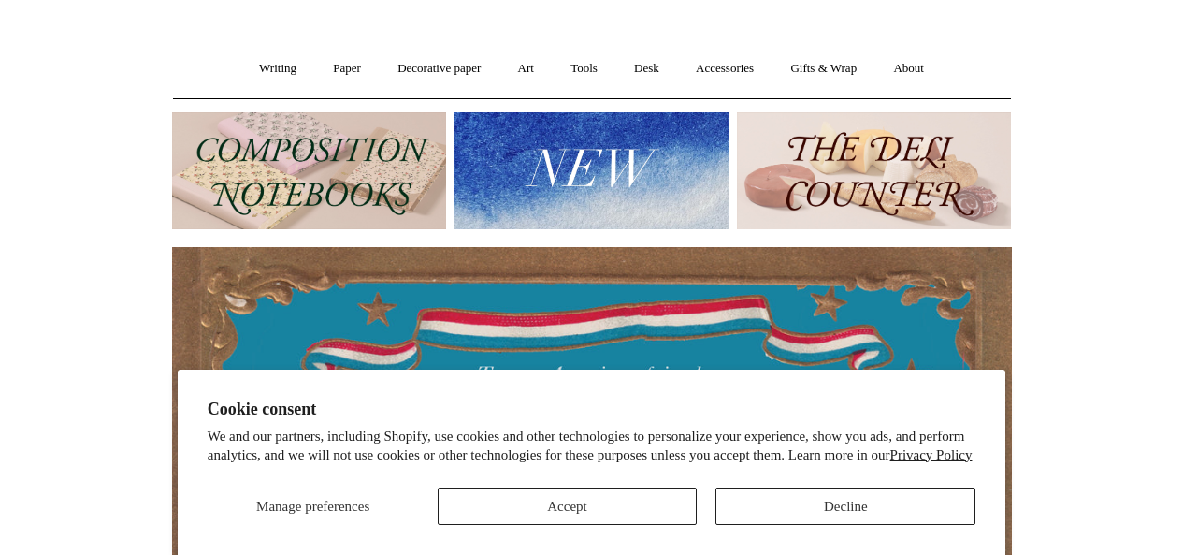 The height and width of the screenshot is (555, 1183). Describe the element at coordinates (725, 68) in the screenshot. I see `a: Accessories` at that location.